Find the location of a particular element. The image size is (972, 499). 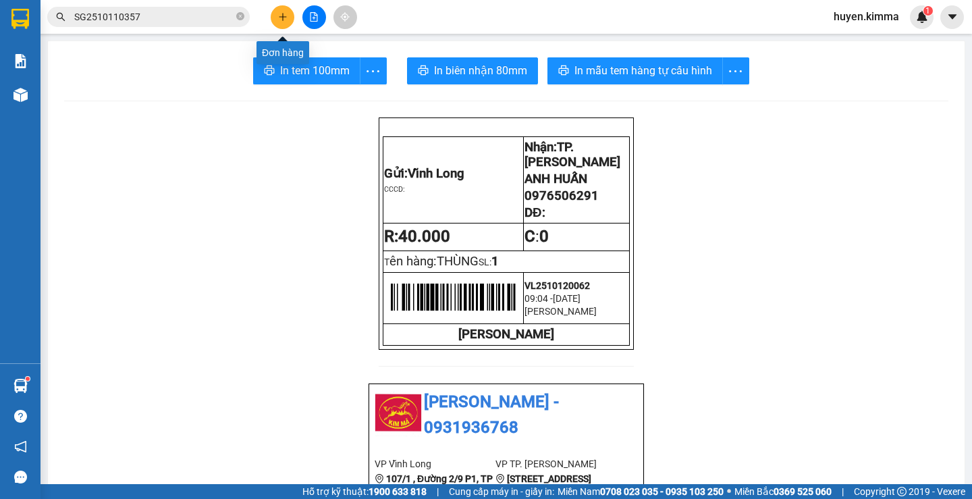

img: logo-vxr is located at coordinates (20, 19).